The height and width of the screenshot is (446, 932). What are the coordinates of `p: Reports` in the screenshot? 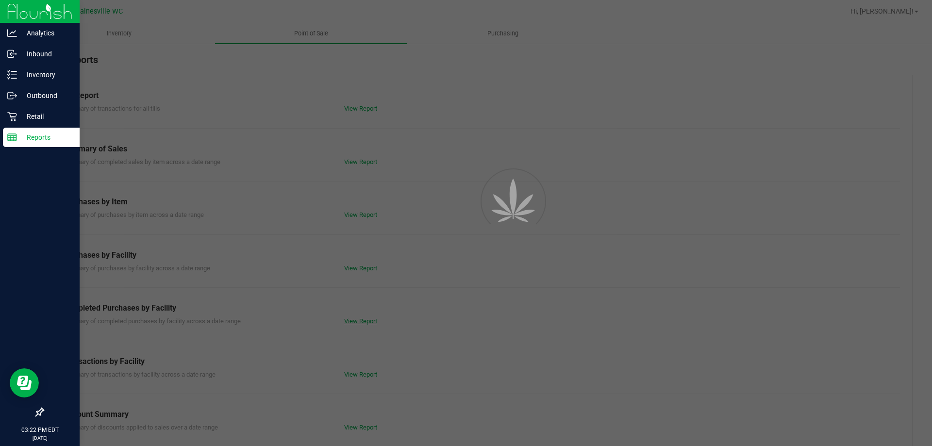 It's located at (46, 137).